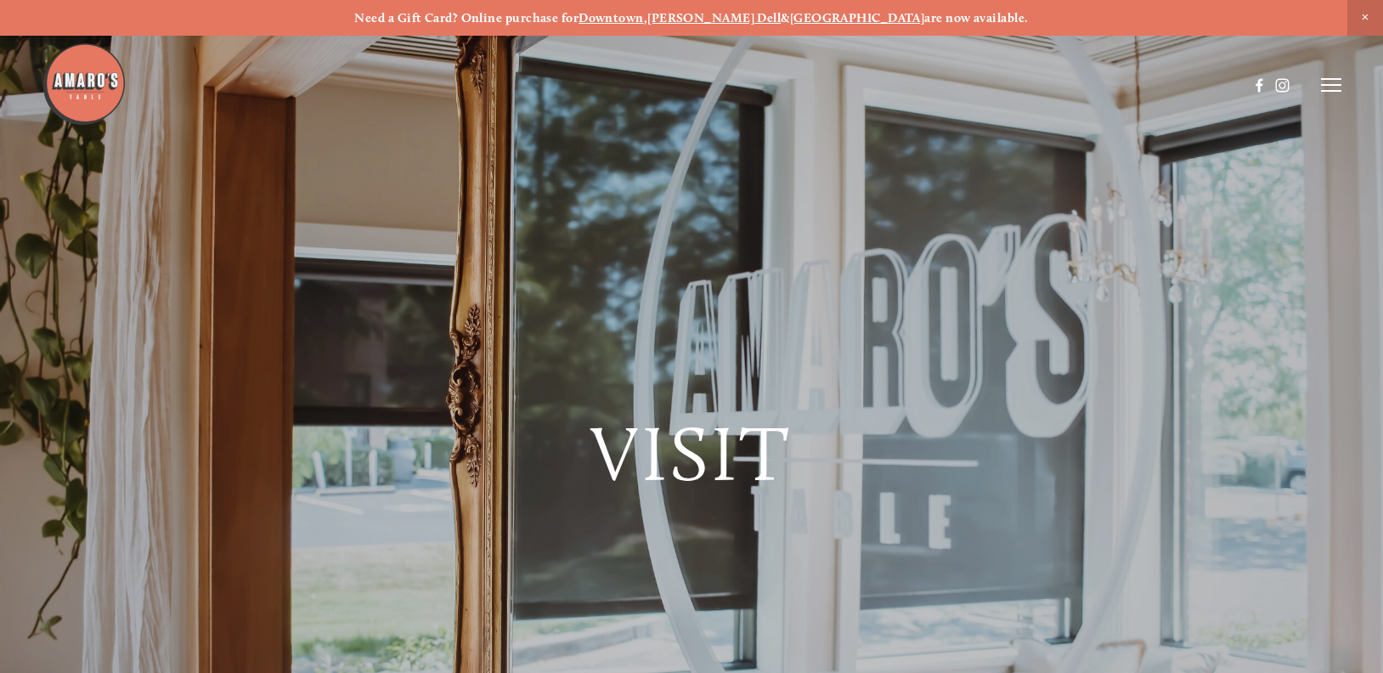 This screenshot has width=1383, height=673. I want to click on img: Amaro's Table, so click(84, 84).